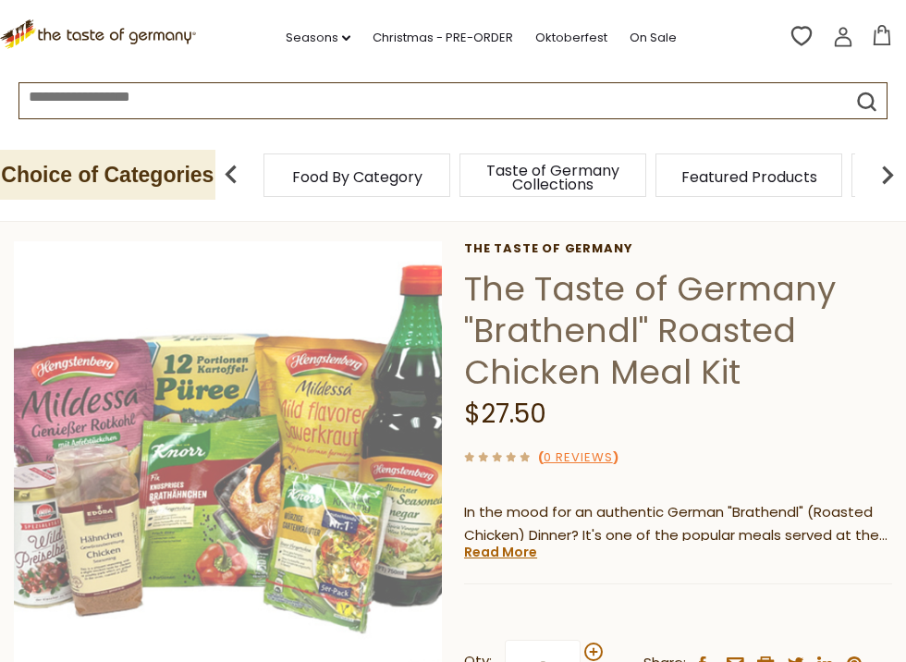  What do you see at coordinates (677, 249) in the screenshot?
I see `a: The Taste of Germany` at bounding box center [677, 249].